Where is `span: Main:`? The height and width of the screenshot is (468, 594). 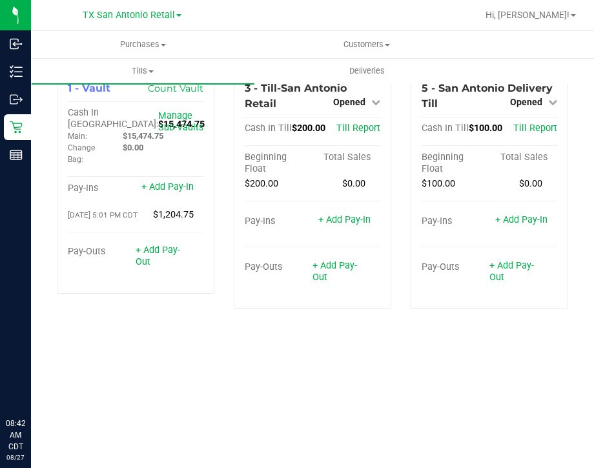
span: Main: is located at coordinates (77, 136).